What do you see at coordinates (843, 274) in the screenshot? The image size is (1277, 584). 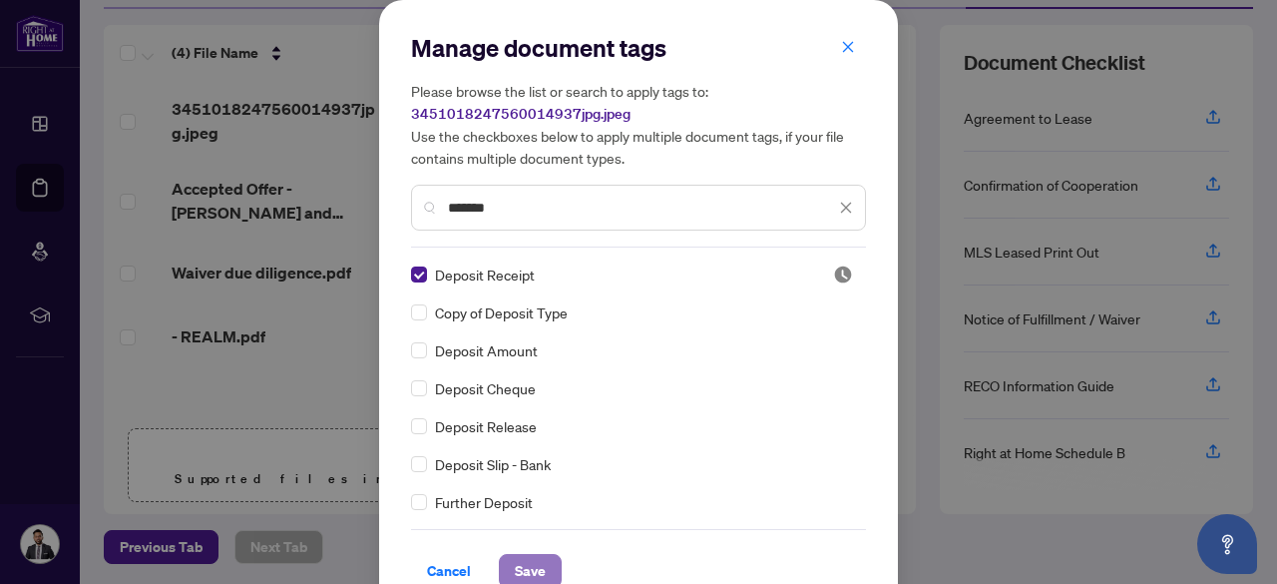 I see `img: status` at bounding box center [843, 274].